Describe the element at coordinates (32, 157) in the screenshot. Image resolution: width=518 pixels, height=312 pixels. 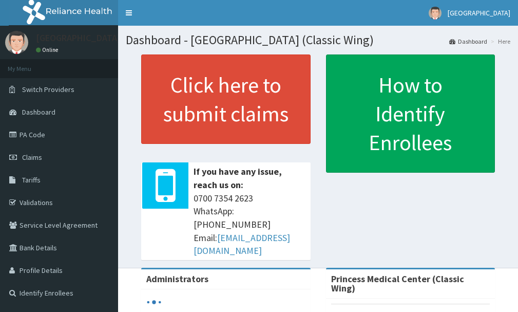
I see `span: Claims` at that location.